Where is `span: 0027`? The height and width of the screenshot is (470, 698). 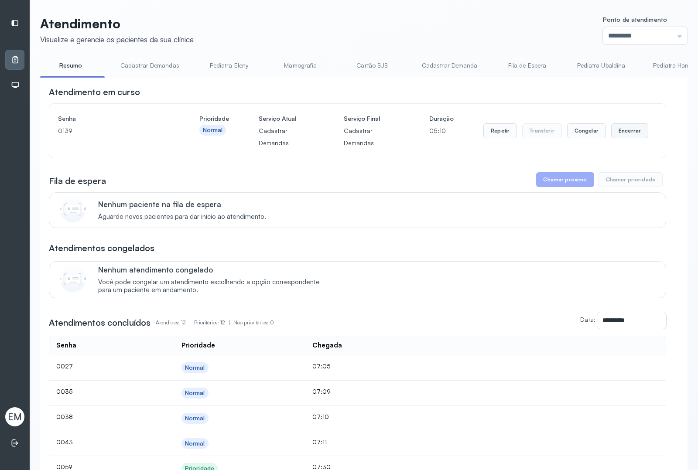 span: 0027 is located at coordinates (65, 366).